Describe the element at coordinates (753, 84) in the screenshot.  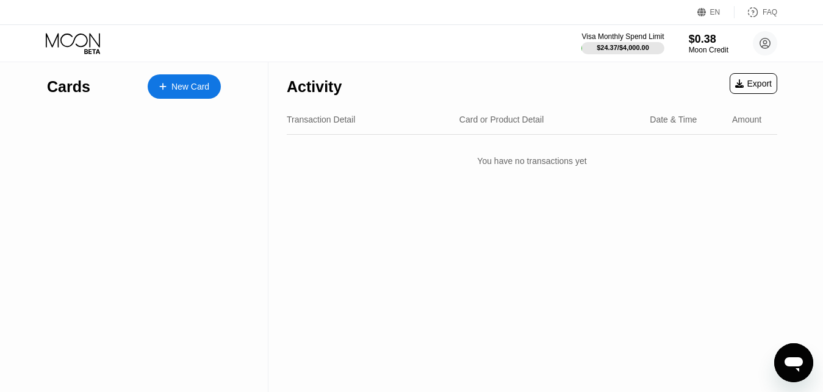
I see `div: Export` at that location.